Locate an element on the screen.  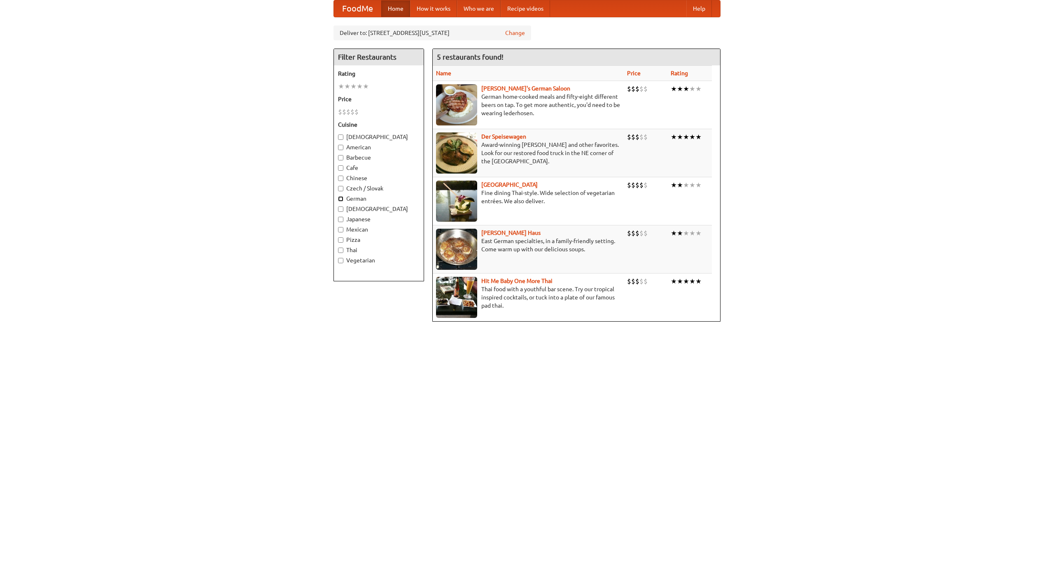
input: Barbecue is located at coordinates (340, 158).